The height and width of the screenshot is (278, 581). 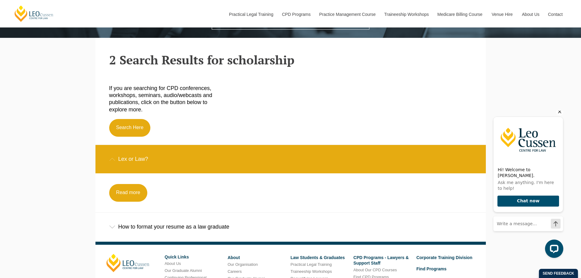 What do you see at coordinates (40, 75) in the screenshot?
I see `p: Ask me anything. I'm here to help!` at bounding box center [40, 75].